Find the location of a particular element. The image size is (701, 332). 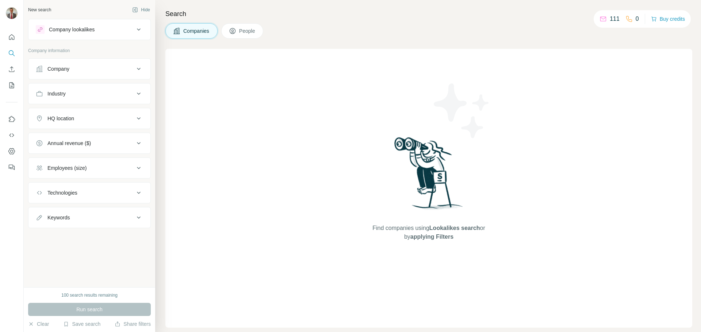

div: New search is located at coordinates (39, 10).